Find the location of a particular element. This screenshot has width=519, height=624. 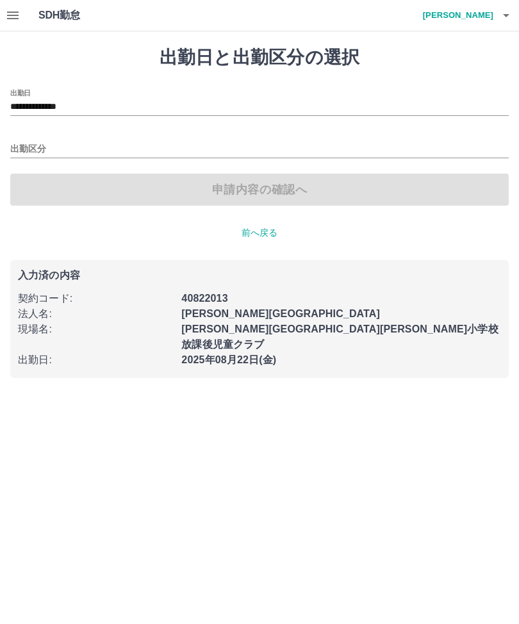

h1: 出勤日と出勤区分の選択 is located at coordinates (260, 58).